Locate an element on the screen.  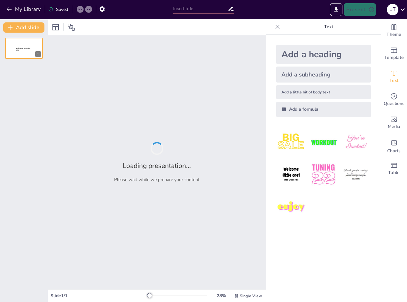
span: Position is located at coordinates (71, 27).